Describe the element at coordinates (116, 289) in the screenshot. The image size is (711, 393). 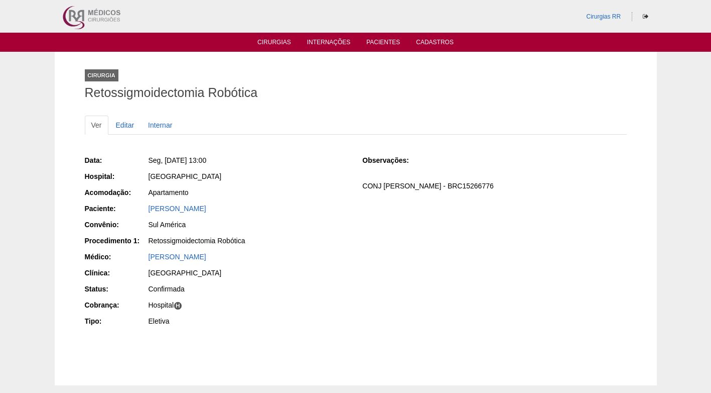
I see `div: Status:` at that location.